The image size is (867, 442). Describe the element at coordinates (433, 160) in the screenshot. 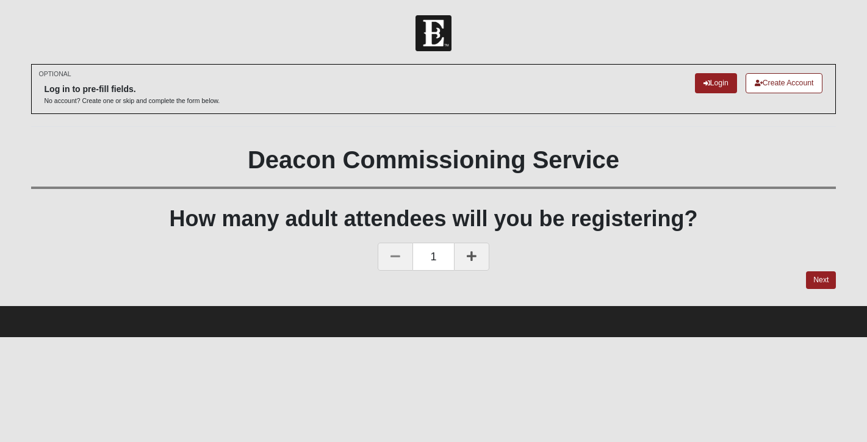

I see `b: Deacon Commissioning Service` at that location.